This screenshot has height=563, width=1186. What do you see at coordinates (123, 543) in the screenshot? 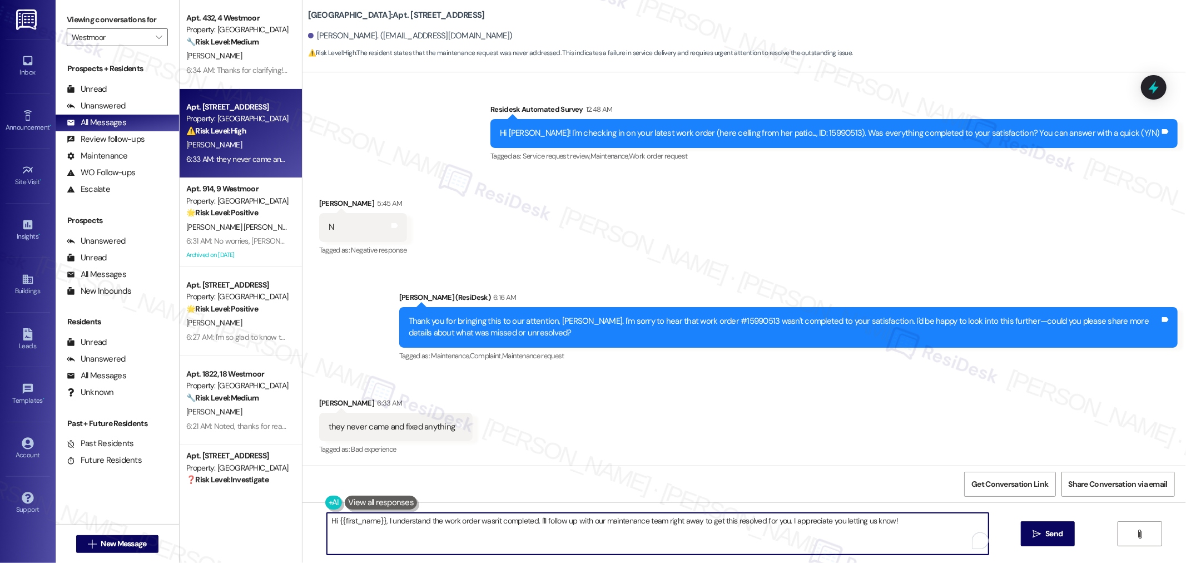
I see `span: New Message` at bounding box center [123, 543].